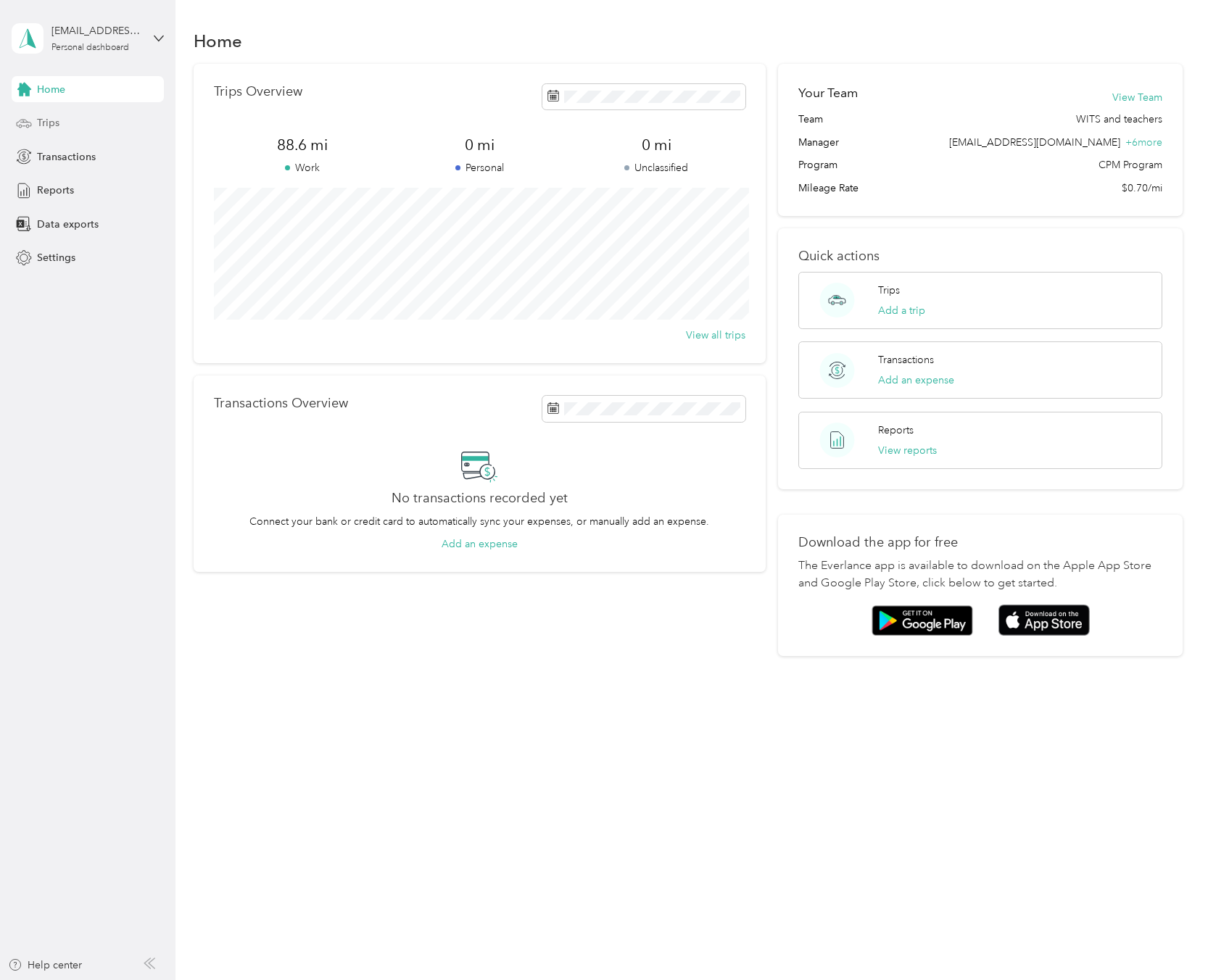 This screenshot has height=980, width=1208. I want to click on span: $0.70/mi, so click(1142, 188).